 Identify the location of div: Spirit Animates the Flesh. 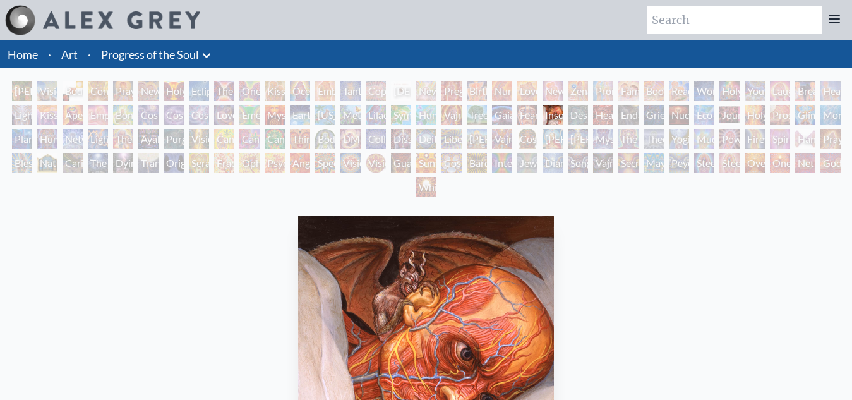
(780, 139).